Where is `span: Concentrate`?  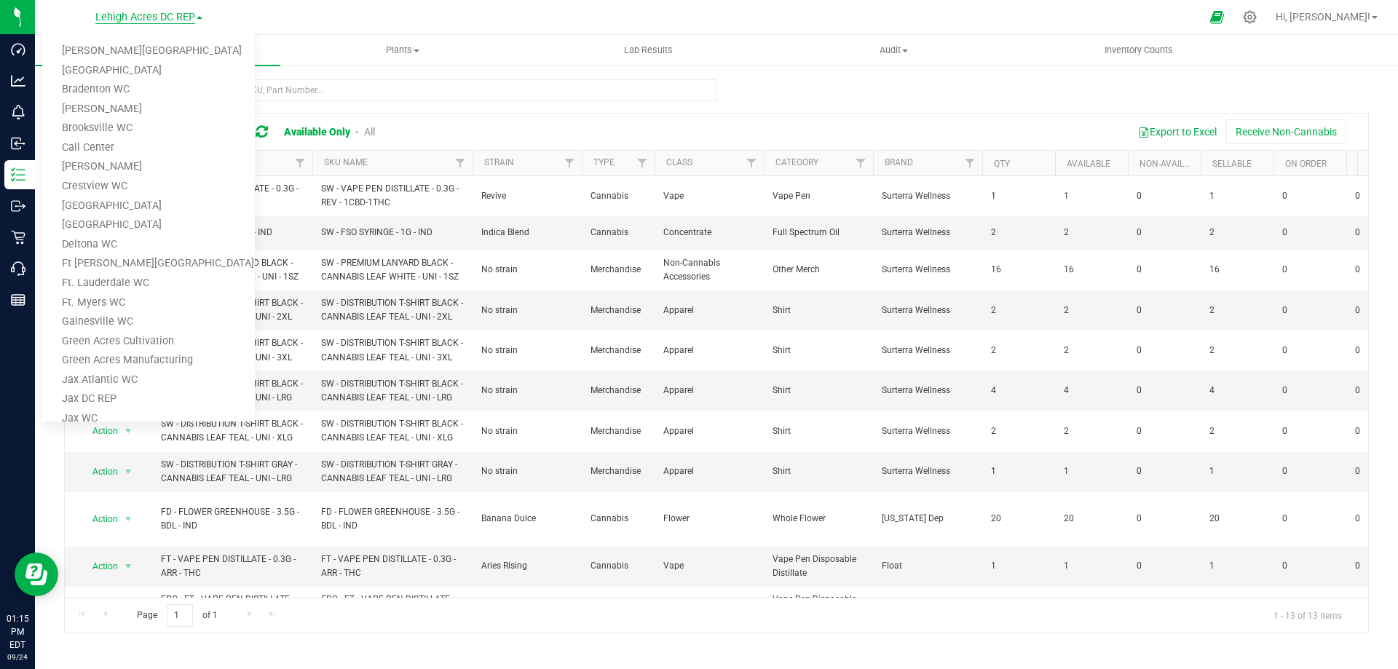
span: Concentrate is located at coordinates (709, 232).